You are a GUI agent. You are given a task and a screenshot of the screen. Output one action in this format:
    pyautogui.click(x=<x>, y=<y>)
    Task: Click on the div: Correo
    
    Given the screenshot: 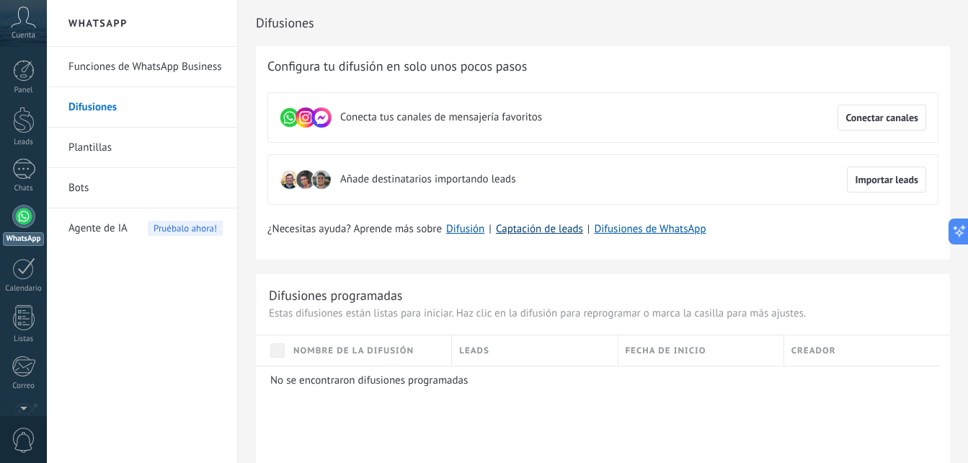 What is the action you would take?
    pyautogui.click(x=24, y=386)
    